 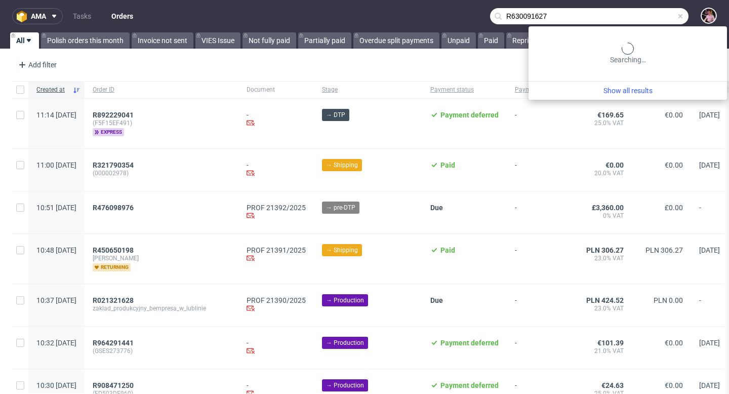 What do you see at coordinates (114, 115) in the screenshot?
I see `a: R892229041` at bounding box center [114, 115].